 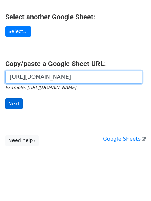 What do you see at coordinates (22, 141) in the screenshot?
I see `a: Need help?` at bounding box center [22, 141].